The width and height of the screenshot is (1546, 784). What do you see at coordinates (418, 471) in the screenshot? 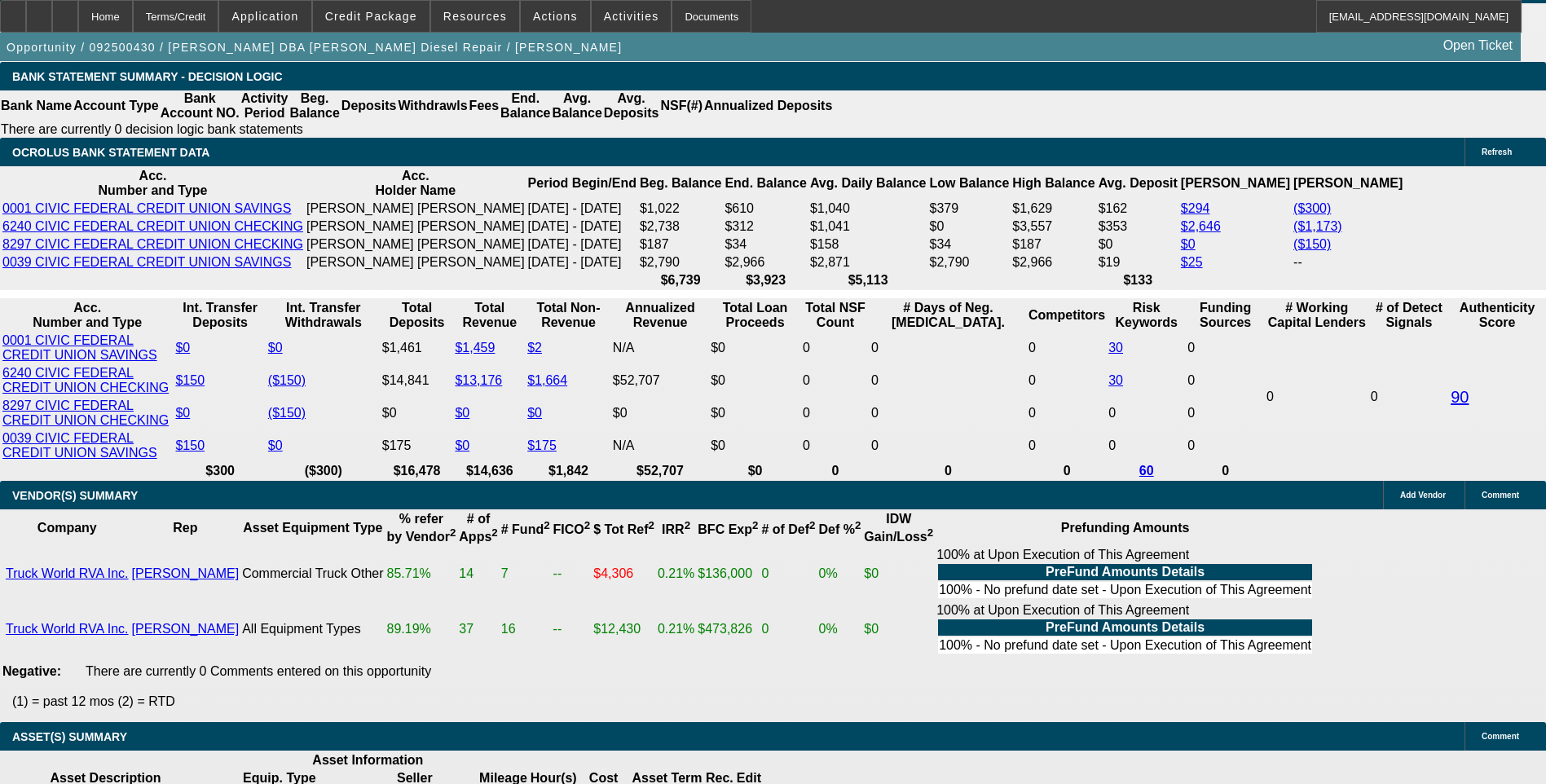
I see `th: $16,478` at bounding box center [418, 471].